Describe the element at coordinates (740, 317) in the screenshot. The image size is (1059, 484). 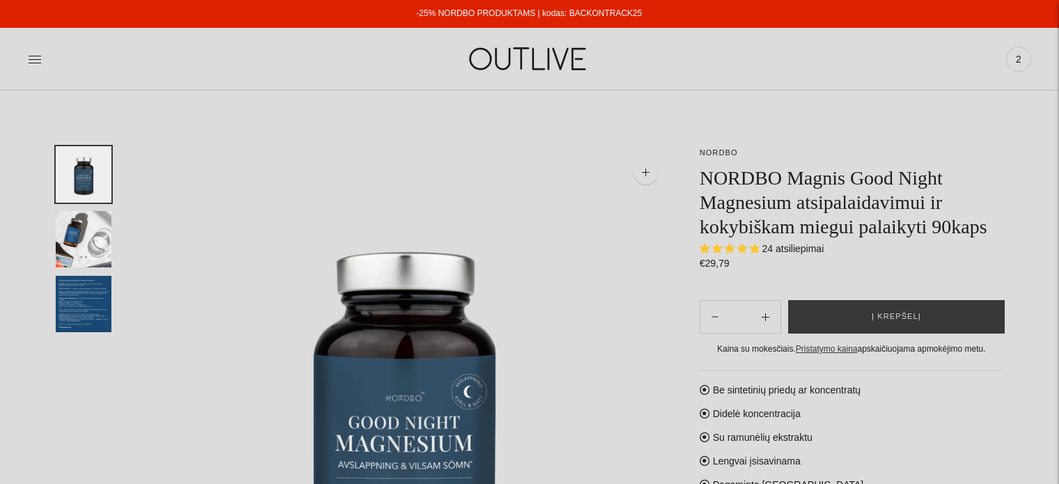
I see `input: Product quantity` at that location.